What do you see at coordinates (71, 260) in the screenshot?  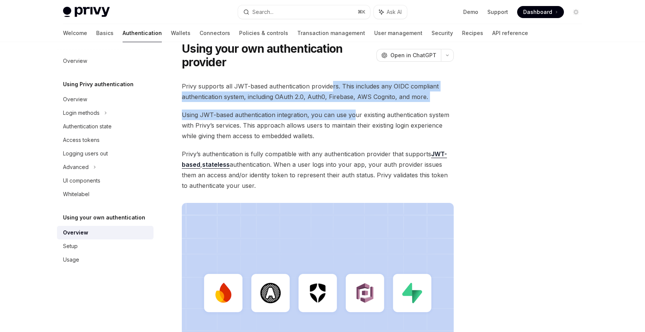 I see `div: Usage` at bounding box center [71, 260].